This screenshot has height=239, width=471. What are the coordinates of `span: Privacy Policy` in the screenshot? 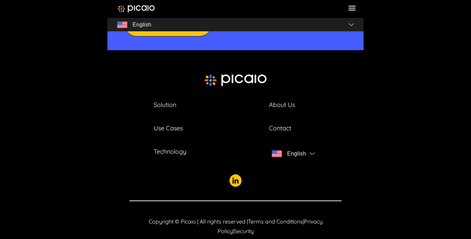 It's located at (270, 227).